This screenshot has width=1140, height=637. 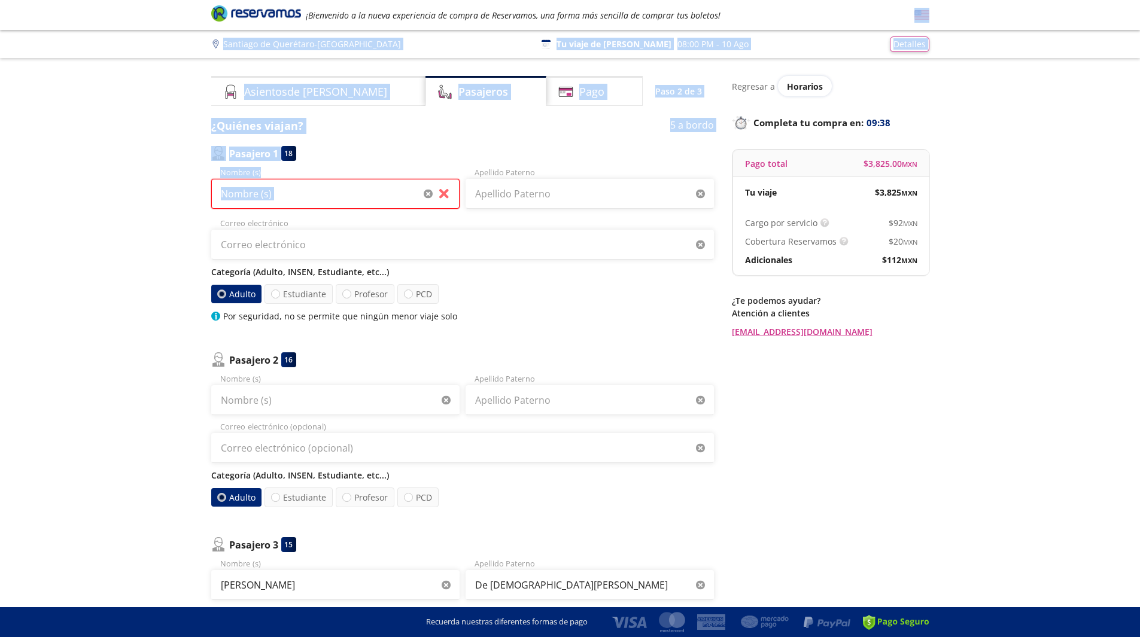 What do you see at coordinates (254, 154) in the screenshot?
I see `p: Pasajero 1` at bounding box center [254, 154].